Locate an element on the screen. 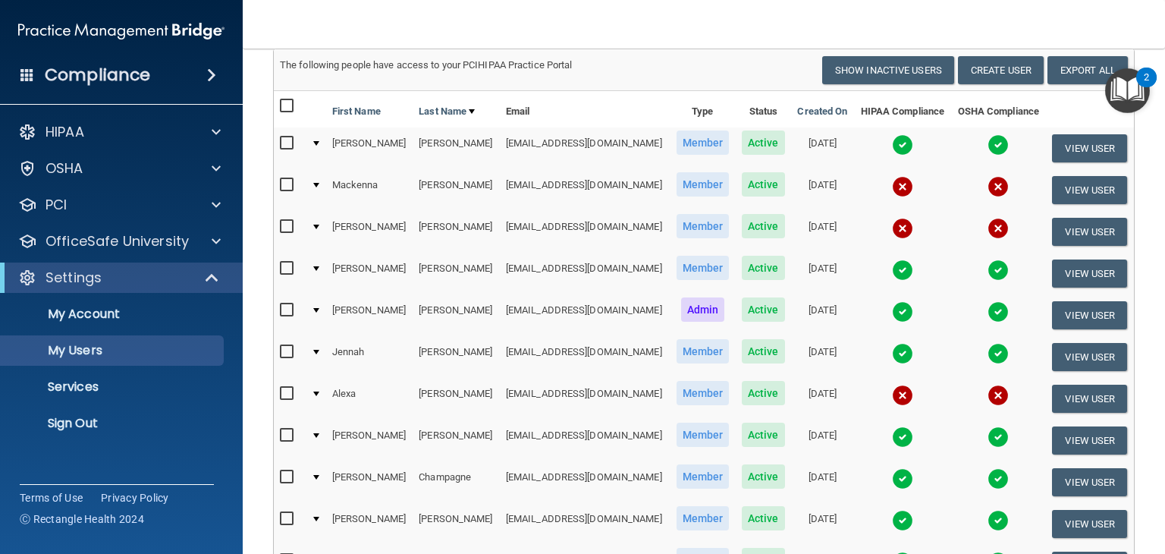 This screenshot has height=554, width=1165. a: OSHA is located at coordinates (119, 168).